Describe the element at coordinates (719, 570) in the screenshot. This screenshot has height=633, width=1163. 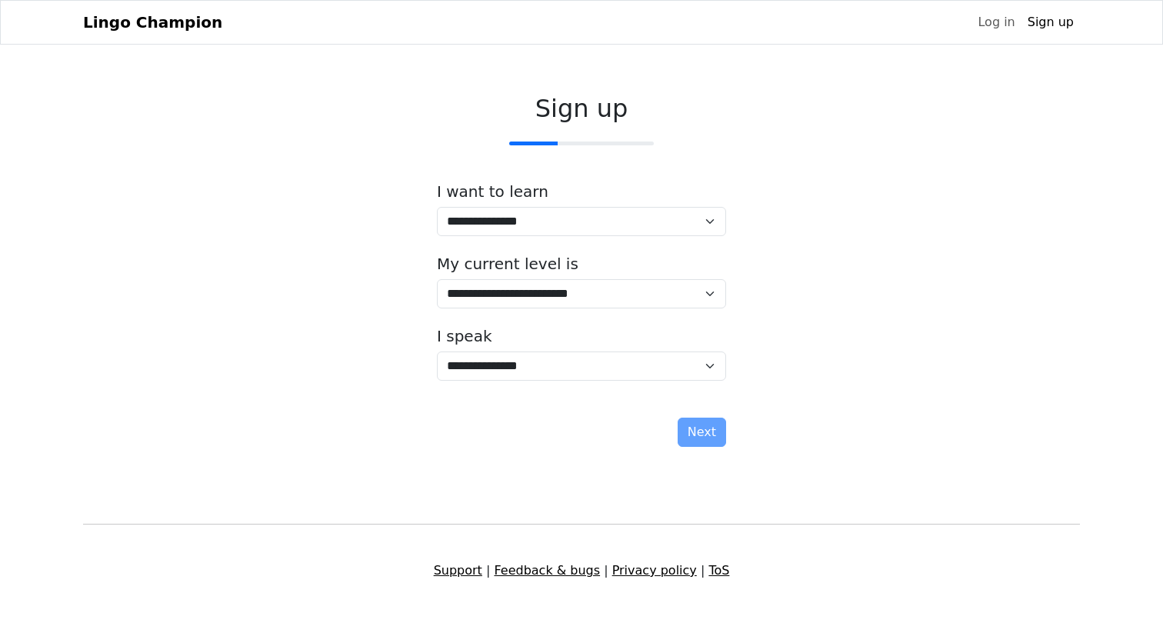
I see `a: ToS` at that location.